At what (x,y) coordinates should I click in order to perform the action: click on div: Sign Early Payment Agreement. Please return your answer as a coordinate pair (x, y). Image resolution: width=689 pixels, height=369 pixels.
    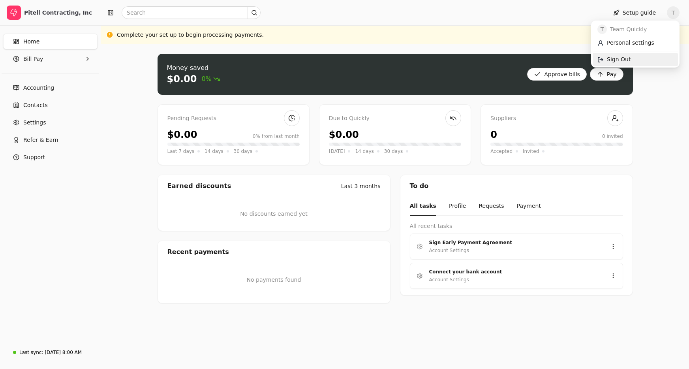
    Looking at the image, I should click on (513, 242).